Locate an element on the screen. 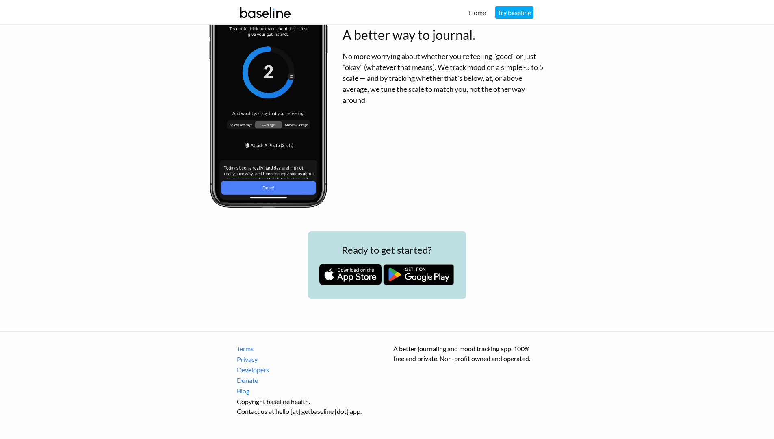  a: Try baseline is located at coordinates (515, 12).